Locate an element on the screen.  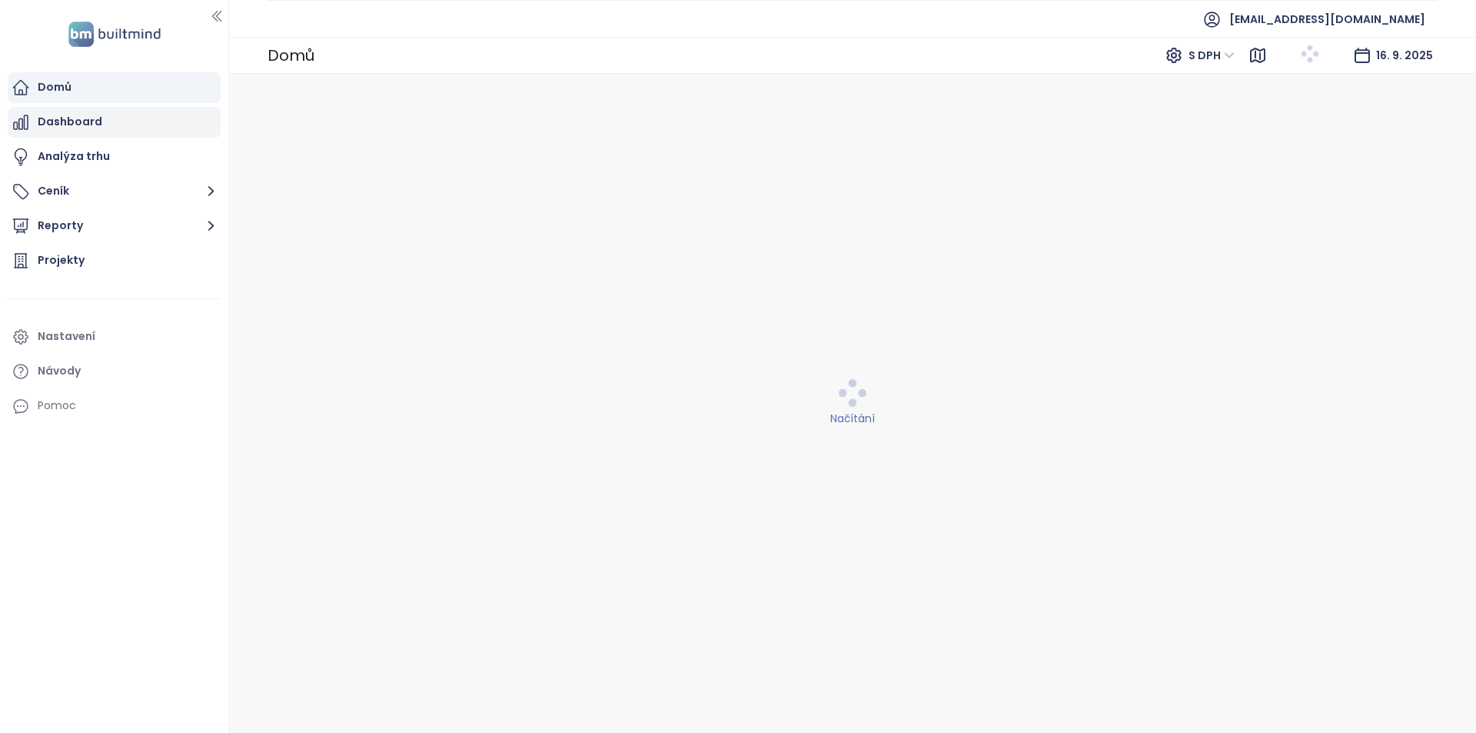
a: Návody is located at coordinates (114, 371).